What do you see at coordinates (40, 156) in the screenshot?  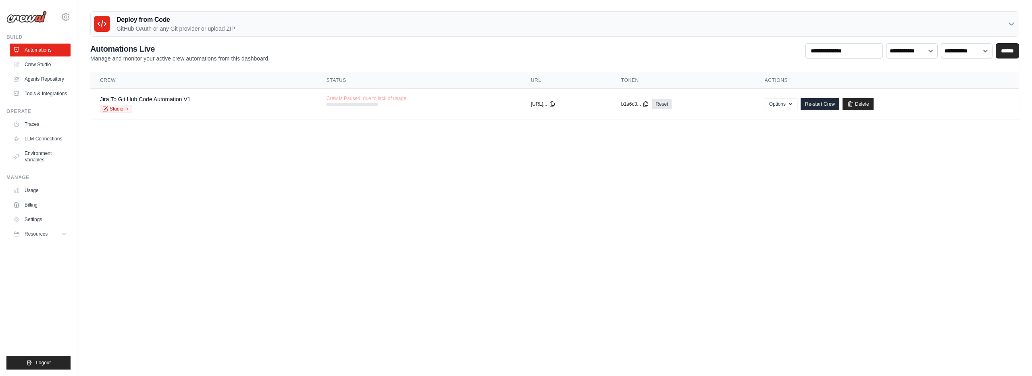 I see `a: Environment Variables` at bounding box center [40, 156].